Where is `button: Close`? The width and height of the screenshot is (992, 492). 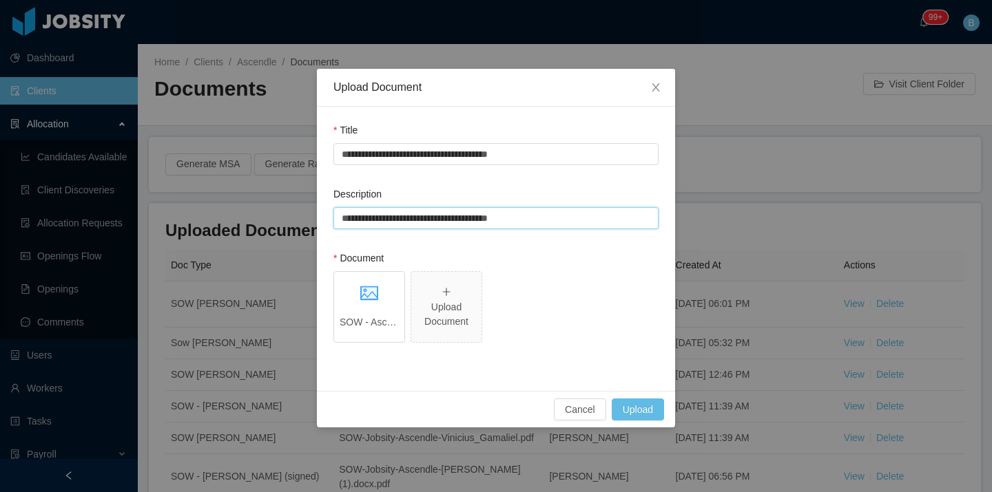 button: Close is located at coordinates (656, 88).